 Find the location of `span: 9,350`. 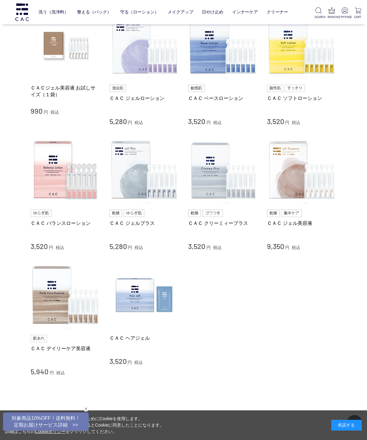

span: 9,350 is located at coordinates (275, 246).